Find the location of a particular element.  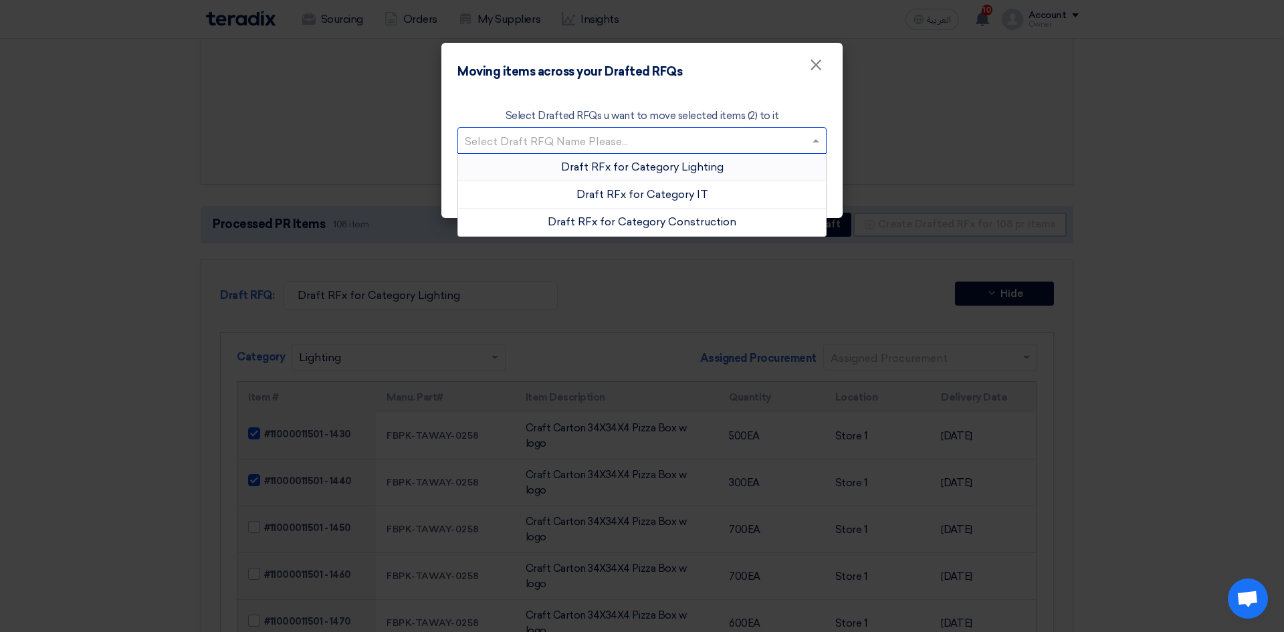

span: Draft RFx for Category IT is located at coordinates (642, 194).